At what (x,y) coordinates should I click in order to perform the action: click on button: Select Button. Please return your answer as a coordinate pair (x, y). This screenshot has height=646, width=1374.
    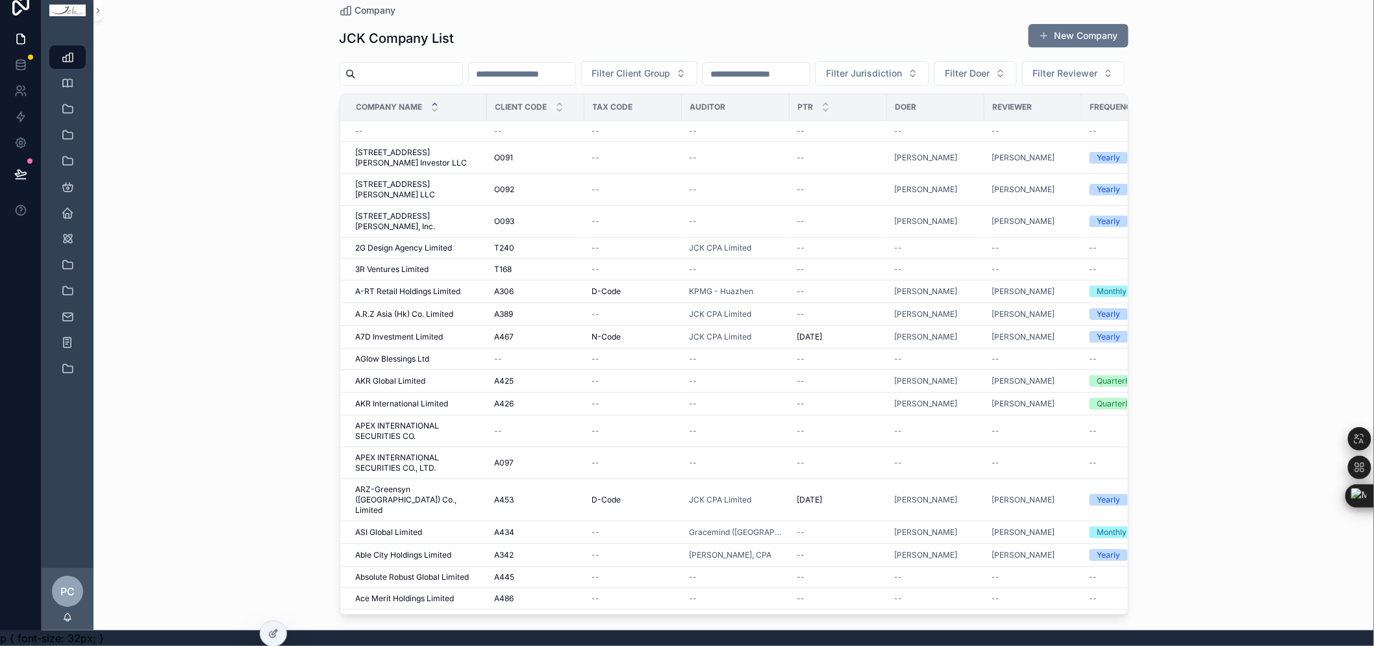
    Looking at the image, I should click on (872, 73).